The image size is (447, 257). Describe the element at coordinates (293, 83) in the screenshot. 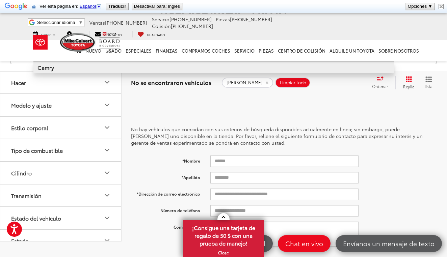

I see `span: Limpiar todo` at that location.